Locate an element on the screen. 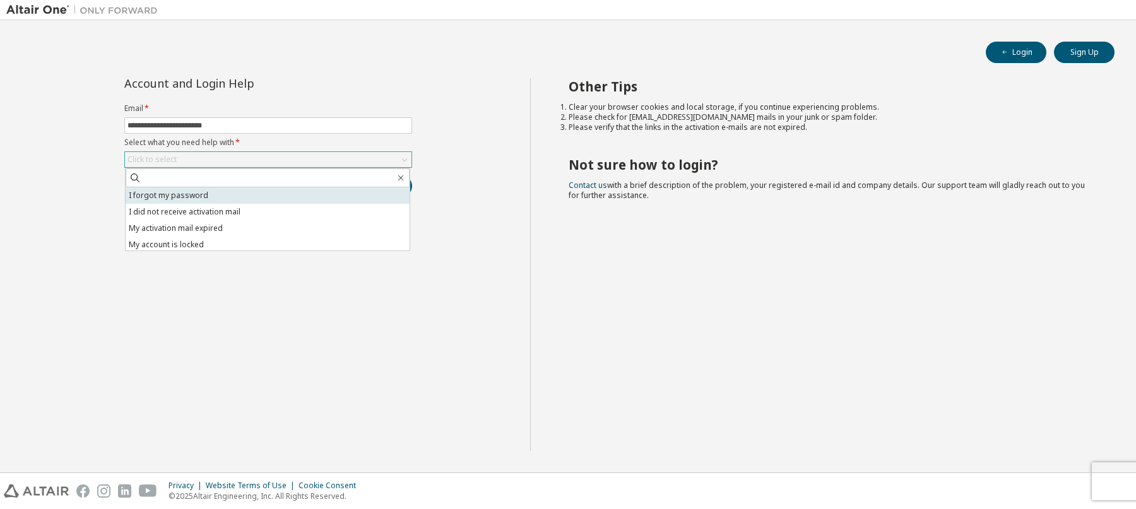 The width and height of the screenshot is (1136, 509). button: Sign Up is located at coordinates (1084, 52).